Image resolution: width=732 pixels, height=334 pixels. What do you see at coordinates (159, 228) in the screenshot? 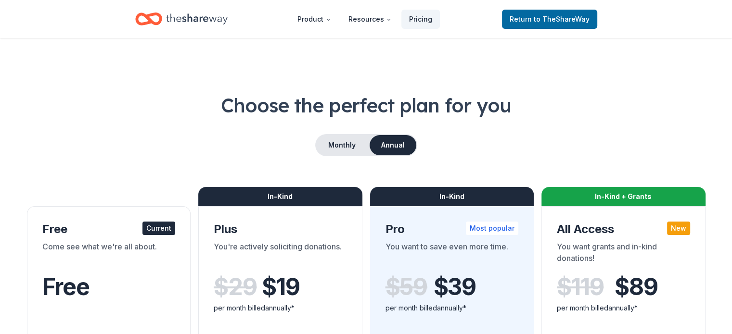
I see `div: Current` at bounding box center [159, 228].